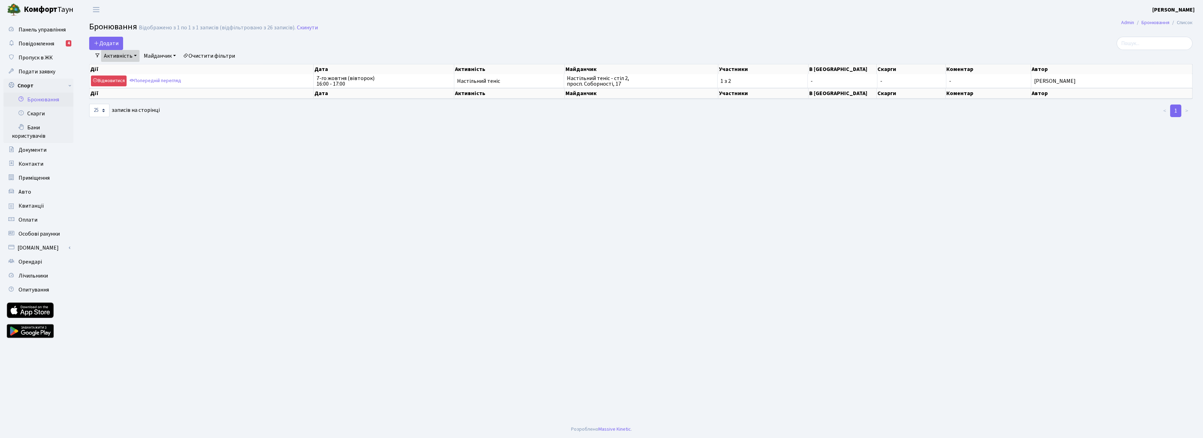 The image size is (1203, 438). Describe the element at coordinates (38, 164) in the screenshot. I see `a: Контакти` at that location.